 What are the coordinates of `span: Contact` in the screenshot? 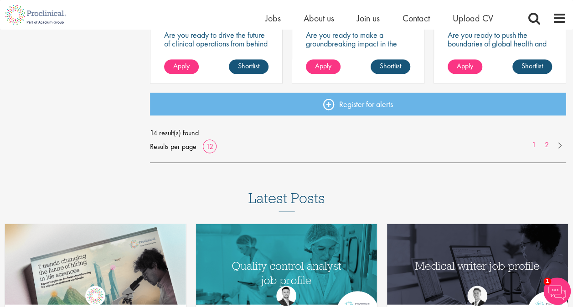 It's located at (416, 18).